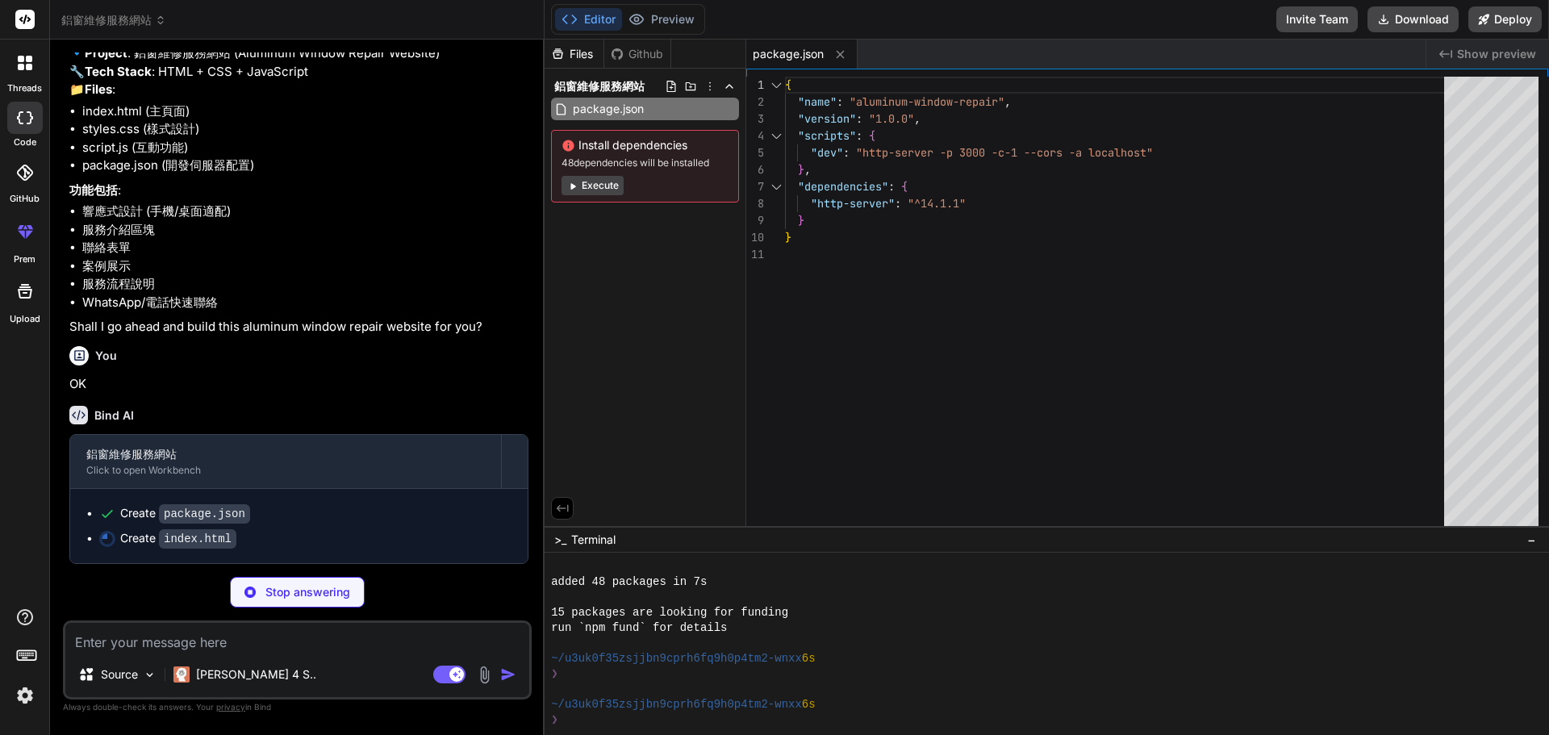 This screenshot has height=735, width=1549. I want to click on code: index.html, so click(198, 539).